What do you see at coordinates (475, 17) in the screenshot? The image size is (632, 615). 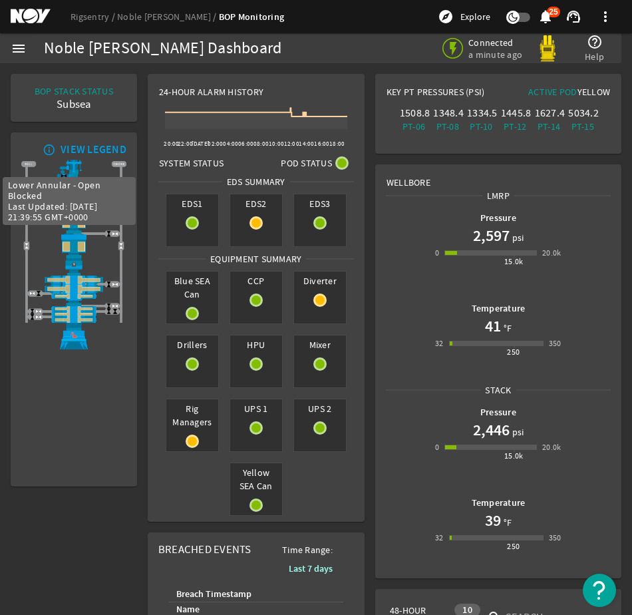 I see `span: Explore` at bounding box center [475, 17].